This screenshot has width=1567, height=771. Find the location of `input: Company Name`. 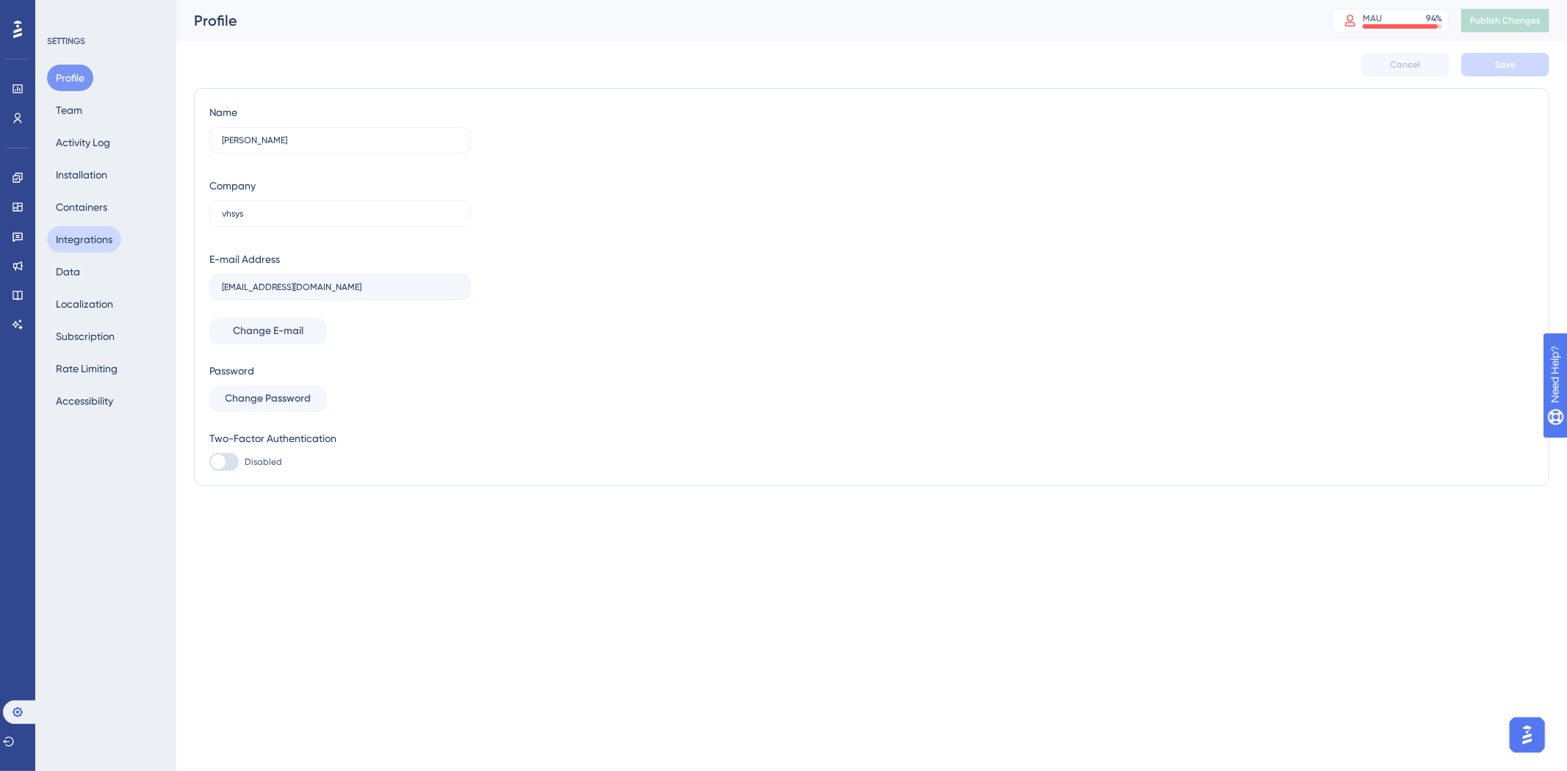

input: Company Name is located at coordinates (340, 214).